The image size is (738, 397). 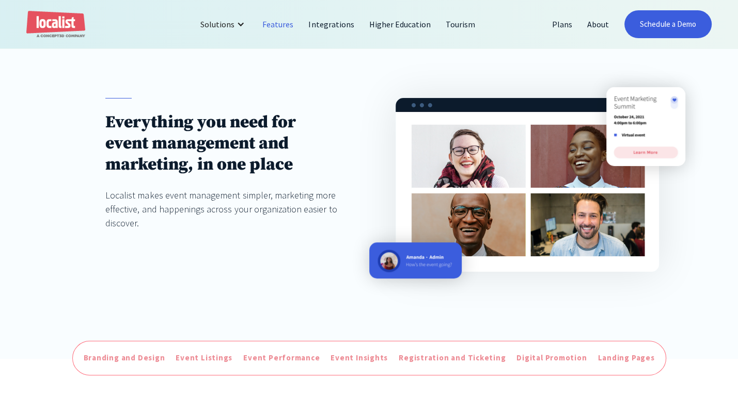 I want to click on a: Features, so click(x=278, y=24).